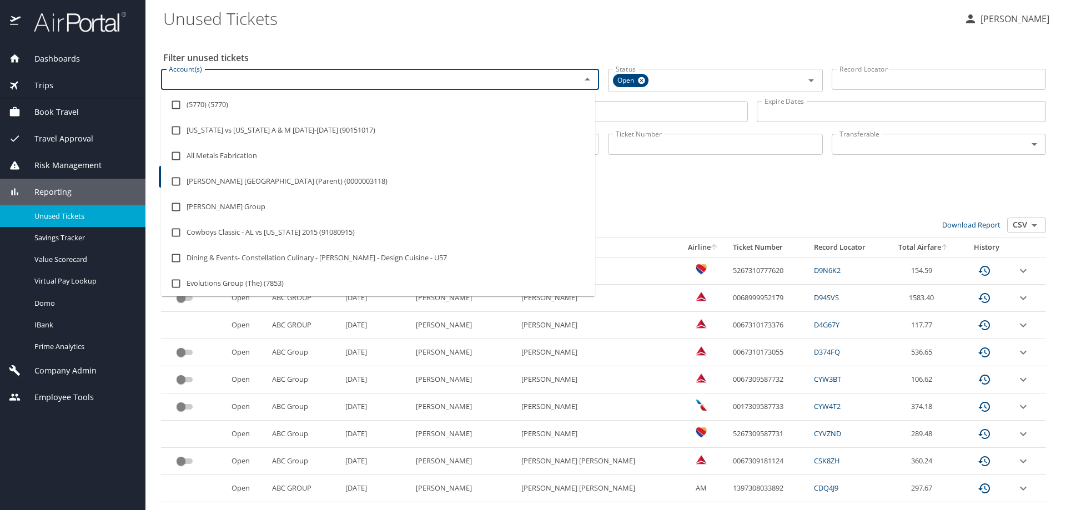  What do you see at coordinates (769, 298) in the screenshot?
I see `td: 0068999952179` at bounding box center [769, 298].